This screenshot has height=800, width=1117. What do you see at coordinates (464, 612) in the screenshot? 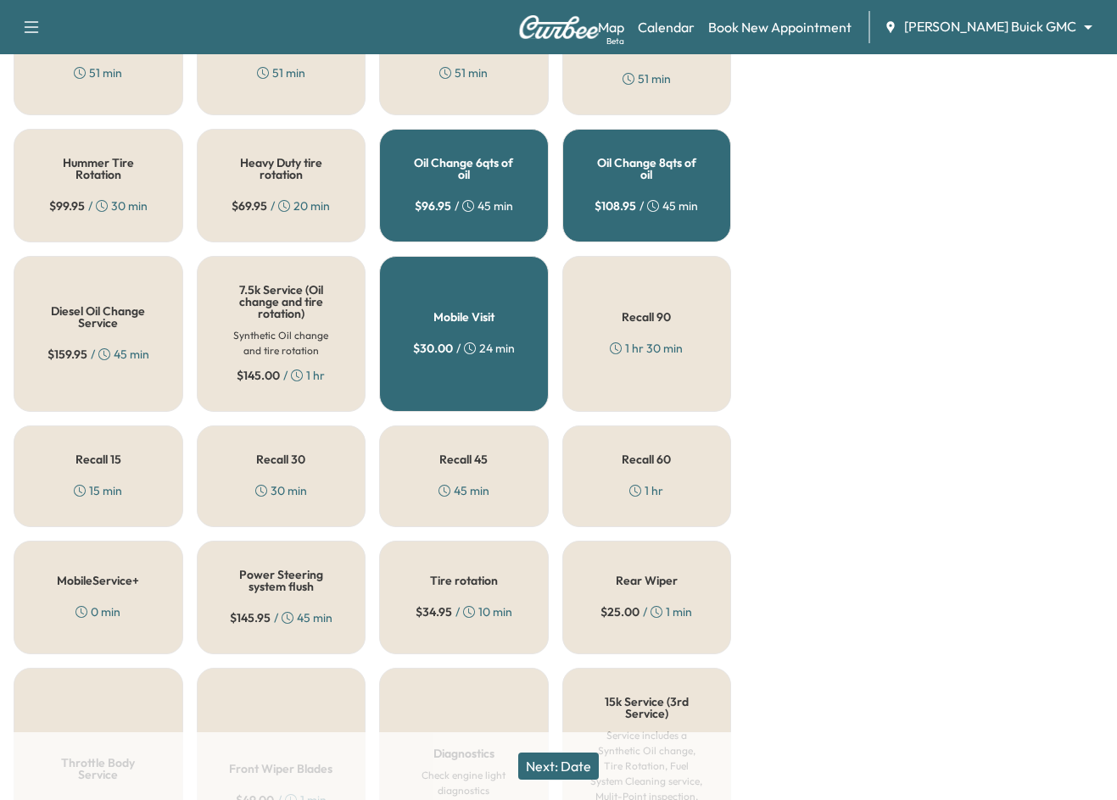
I see `div: / 10 min` at bounding box center [464, 612].